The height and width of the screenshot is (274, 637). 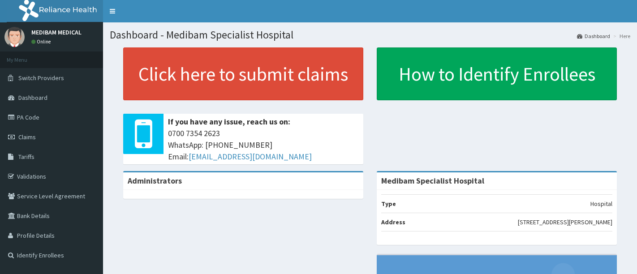 I want to click on span: Claims, so click(x=27, y=137).